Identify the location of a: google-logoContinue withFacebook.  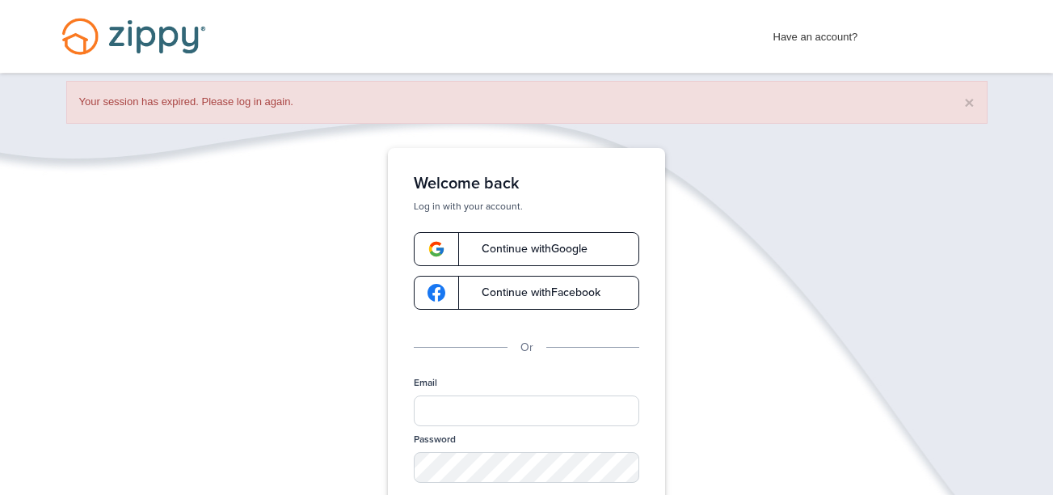
(526, 293).